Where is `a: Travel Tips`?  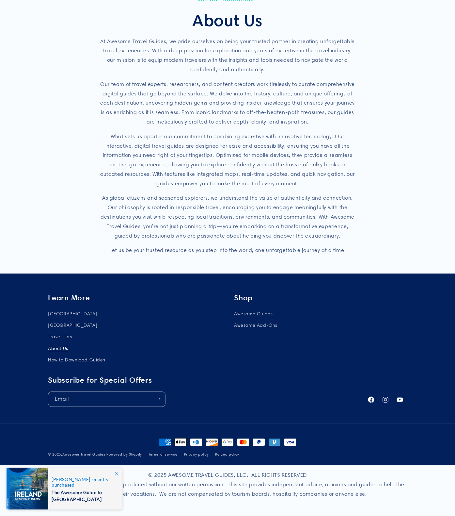 a: Travel Tips is located at coordinates (60, 336).